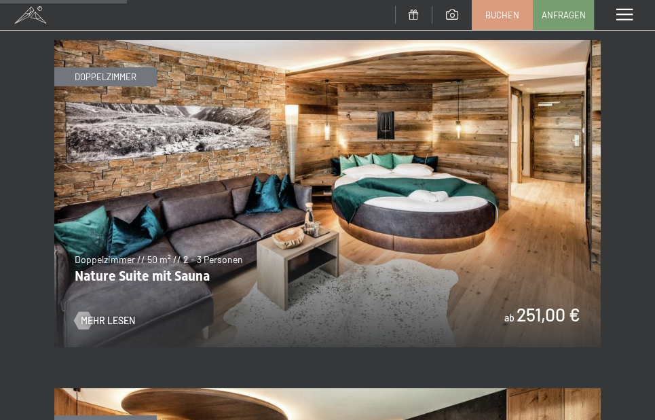 This screenshot has height=420, width=655. I want to click on a: Mehr Lesen, so click(105, 320).